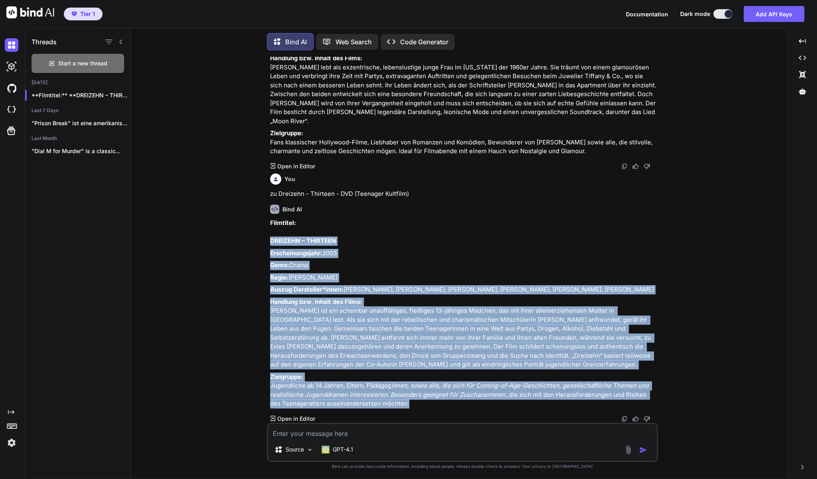  Describe the element at coordinates (463, 142) in the screenshot. I see `p: Fans klassischer Hollywood-Filme, Liebhaber von Romanzen und Komödien, Bewunderer von [PERSON_NAM...` at that location.